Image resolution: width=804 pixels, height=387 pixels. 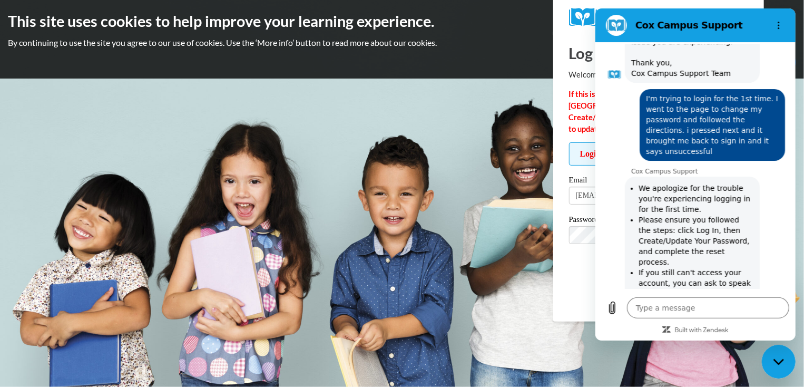 I want to click on li: Please ensure you followed the steps: click Log In, then Create/Update Your Password, and complet..., so click(x=101, y=232).